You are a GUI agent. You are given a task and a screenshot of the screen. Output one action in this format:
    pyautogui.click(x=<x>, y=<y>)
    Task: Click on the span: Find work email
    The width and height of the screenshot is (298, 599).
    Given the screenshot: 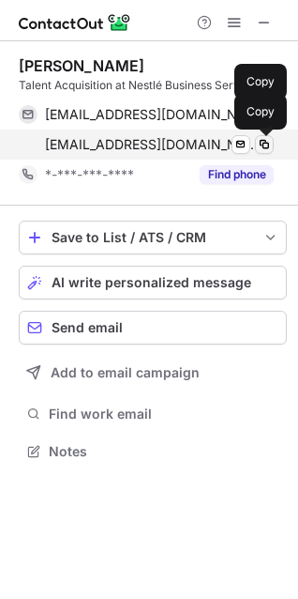 What is the action you would take?
    pyautogui.click(x=164, y=414)
    